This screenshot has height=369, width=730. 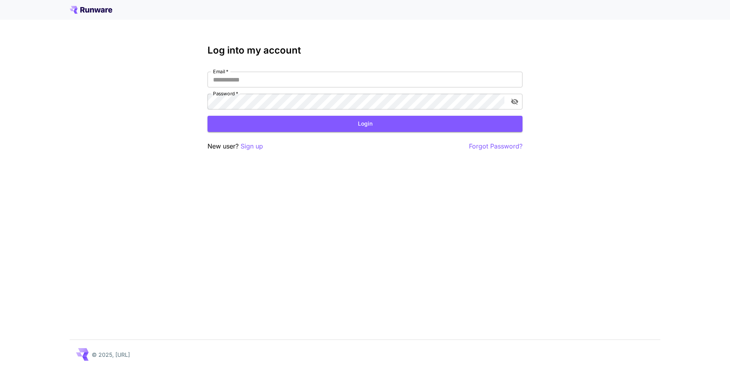 What do you see at coordinates (514, 102) in the screenshot?
I see `button: toggle password visibility` at bounding box center [514, 102].